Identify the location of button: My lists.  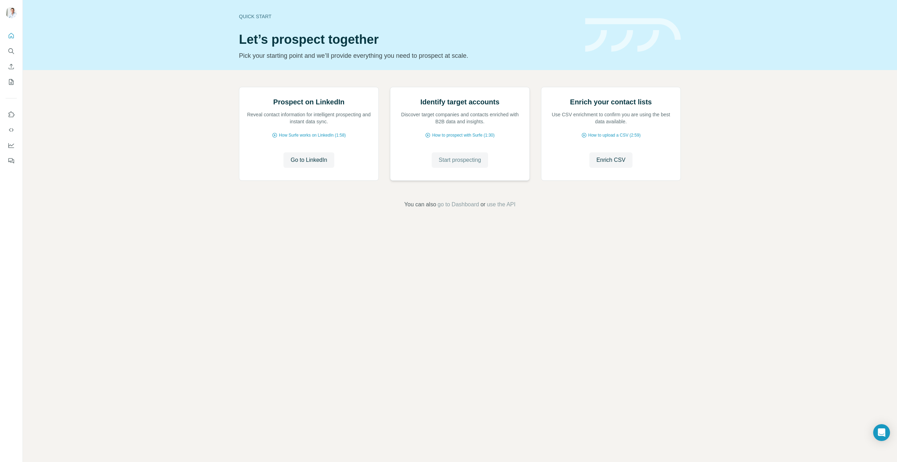
(11, 82).